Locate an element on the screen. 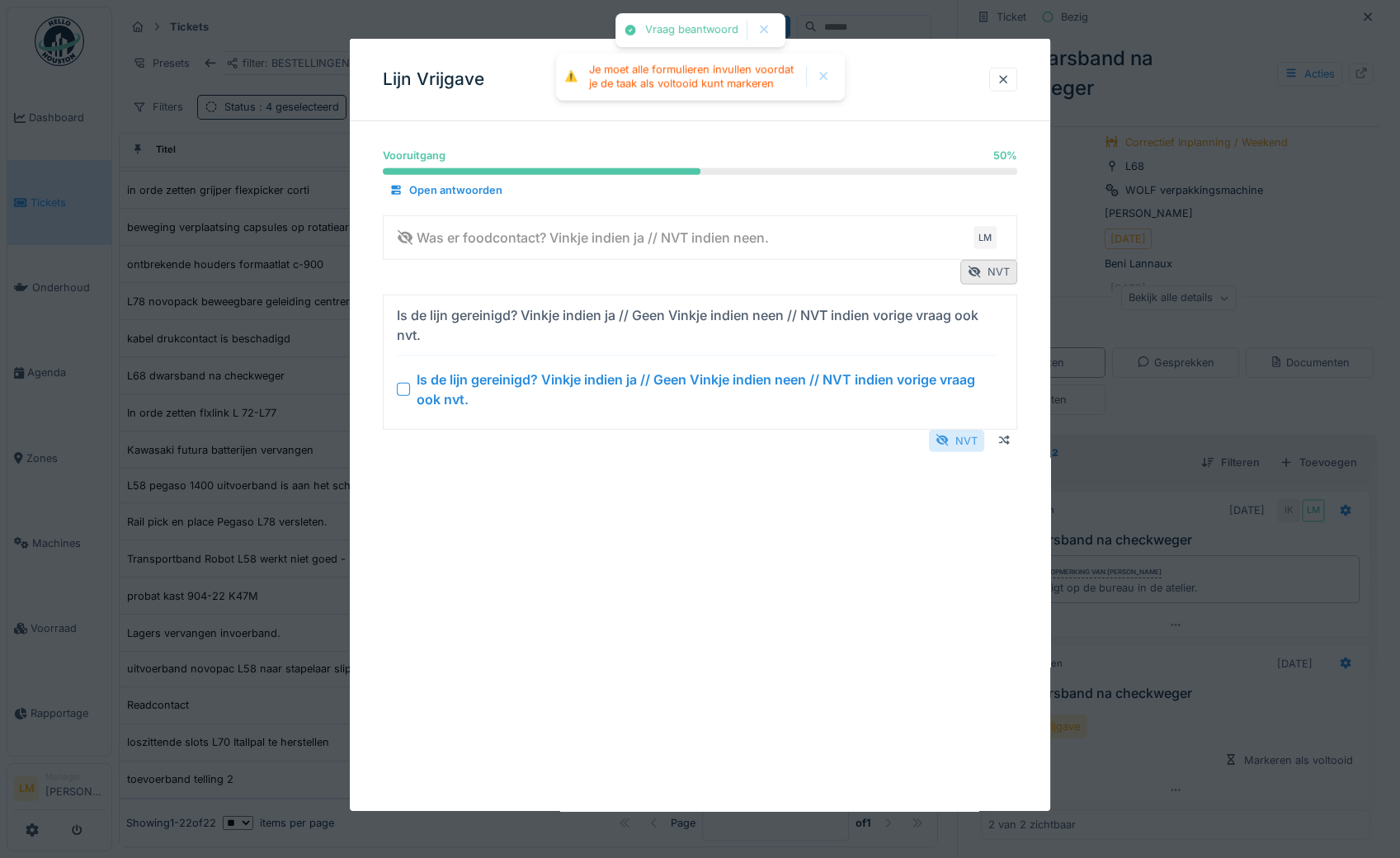 The image size is (1400, 858). div: Was er foodcontact? Vinkje indien ja // NVT indien neen. is located at coordinates (582, 238).